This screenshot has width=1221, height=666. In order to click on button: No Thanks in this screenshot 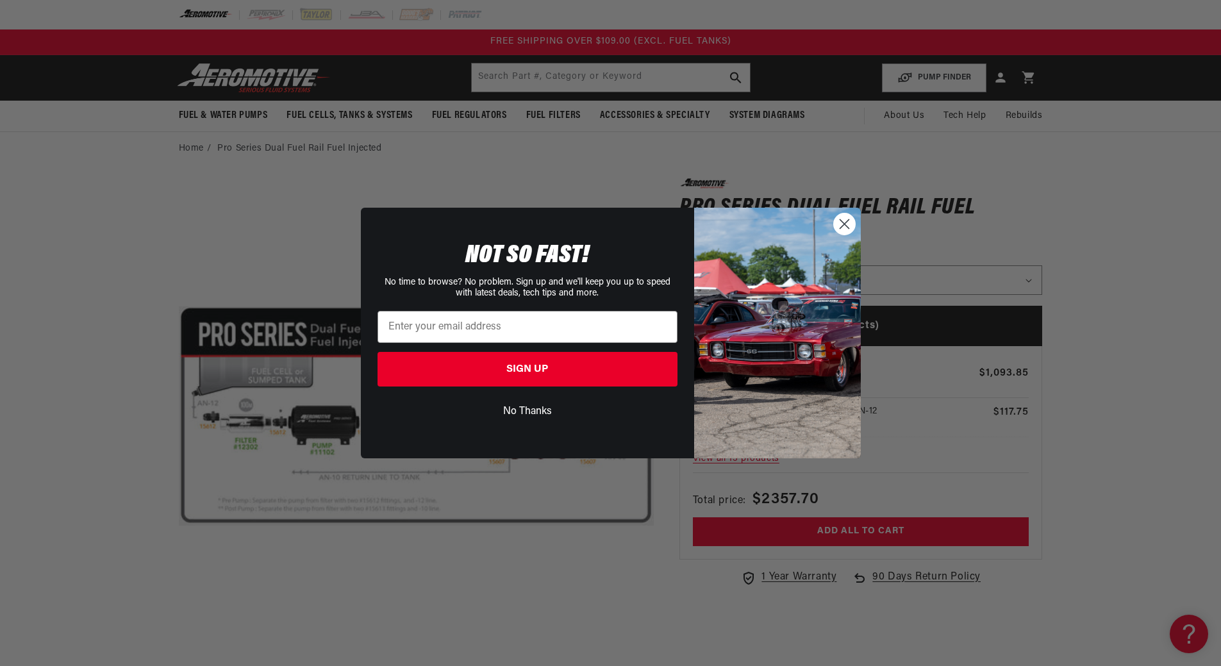, I will do `click(527, 411)`.